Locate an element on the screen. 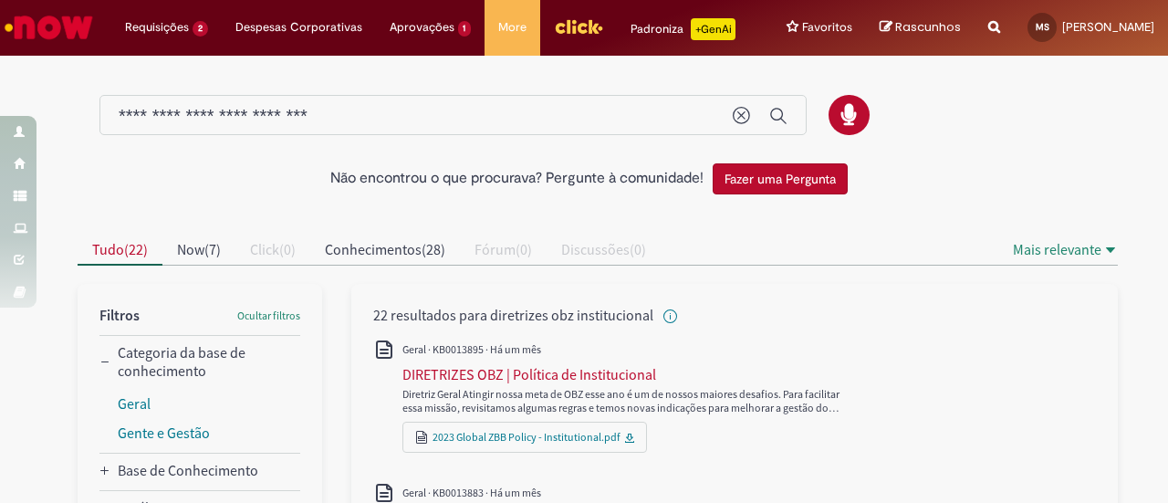  span: Requisições is located at coordinates (157, 27).